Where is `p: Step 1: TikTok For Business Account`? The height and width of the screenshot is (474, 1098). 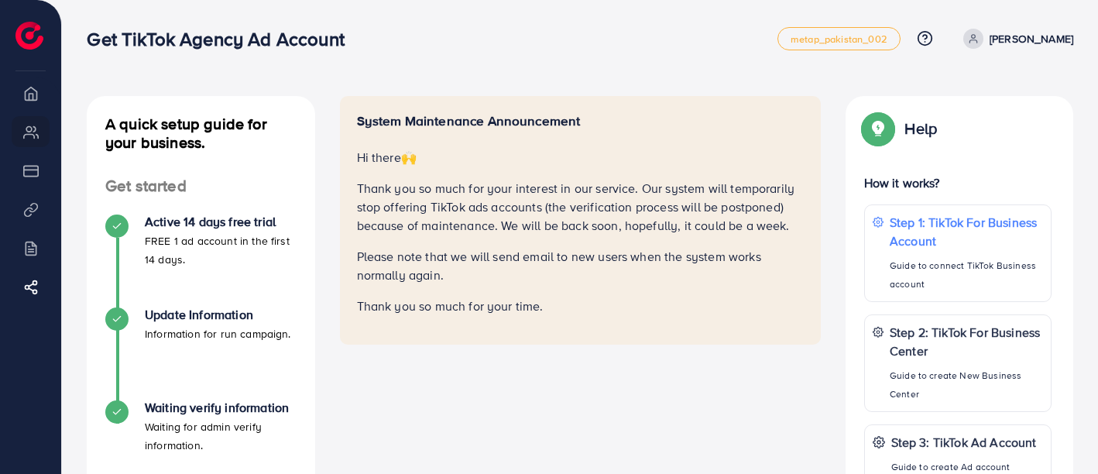
p: Step 1: TikTok For Business Account is located at coordinates (967, 232).